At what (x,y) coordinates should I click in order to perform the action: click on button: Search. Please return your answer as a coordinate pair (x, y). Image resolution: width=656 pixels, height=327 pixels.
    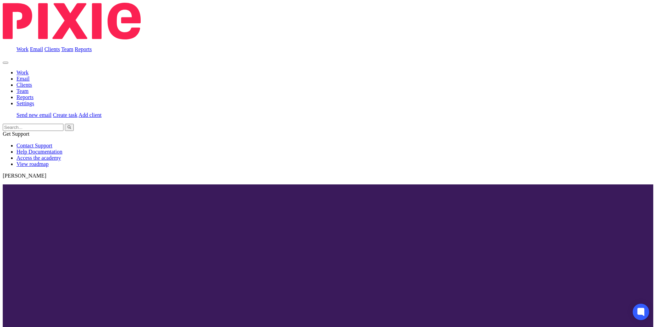
    Looking at the image, I should click on (69, 127).